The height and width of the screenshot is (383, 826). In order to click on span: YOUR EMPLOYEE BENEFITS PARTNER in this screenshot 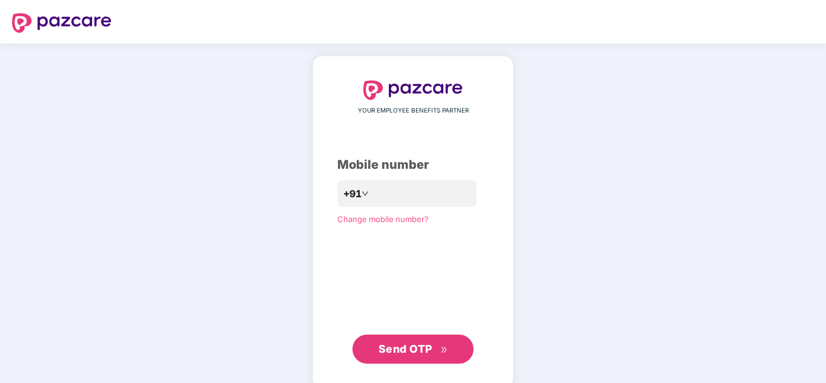, I will do `click(413, 111)`.